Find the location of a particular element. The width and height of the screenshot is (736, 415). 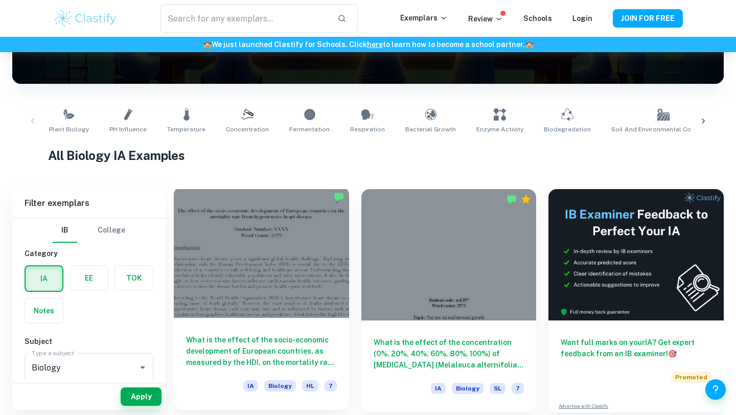

a: Schools is located at coordinates (538, 18).